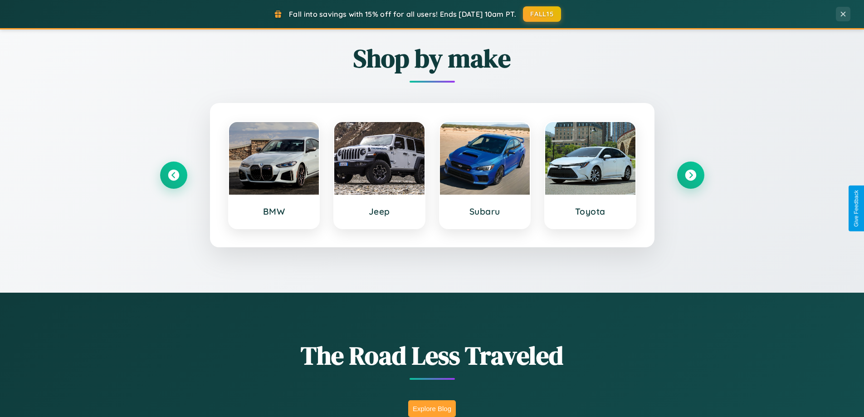 The width and height of the screenshot is (864, 417). What do you see at coordinates (432, 58) in the screenshot?
I see `h2: Shop by make` at bounding box center [432, 58].